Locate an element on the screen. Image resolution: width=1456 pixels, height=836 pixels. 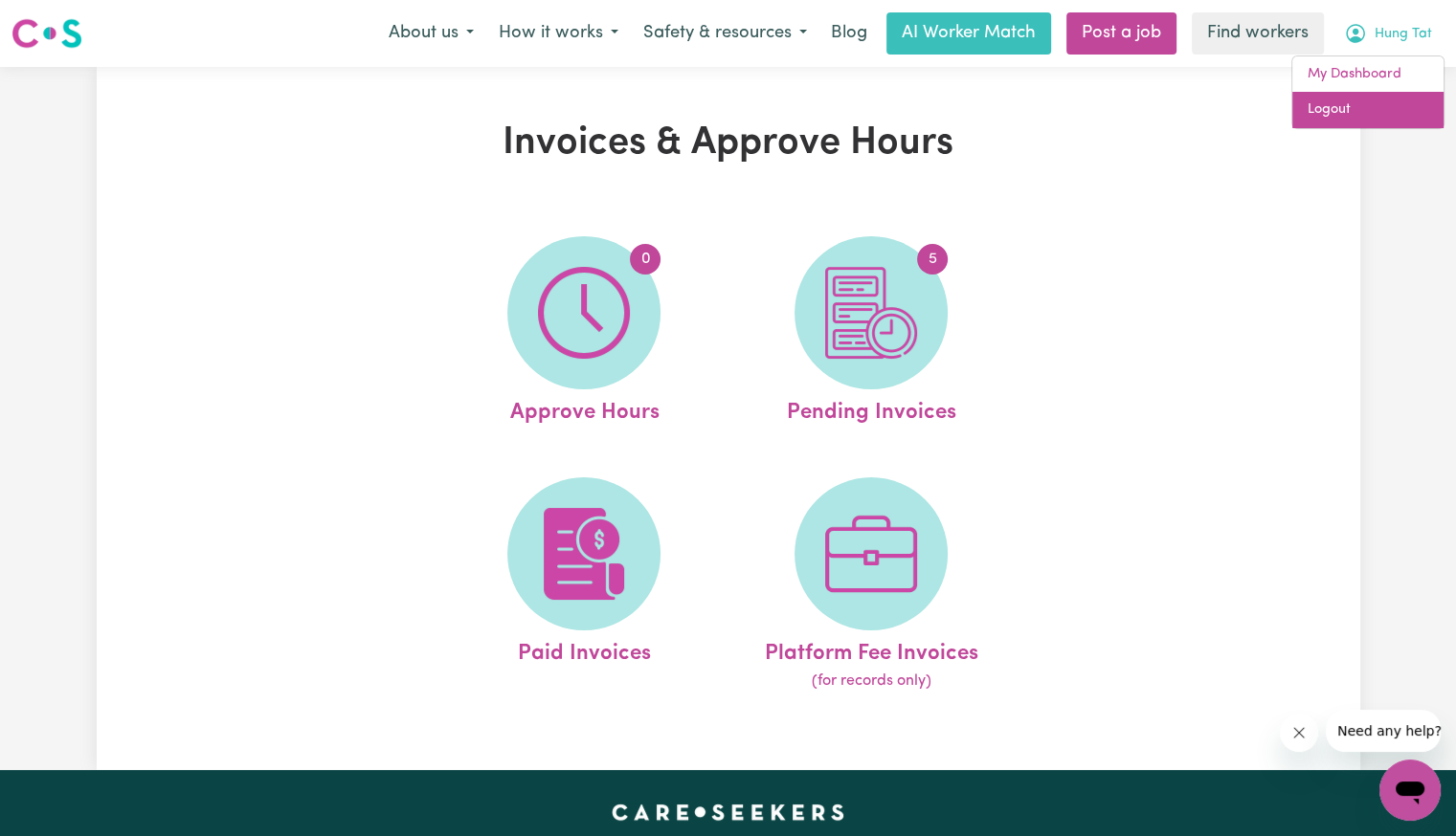
span: 5 is located at coordinates (932, 260).